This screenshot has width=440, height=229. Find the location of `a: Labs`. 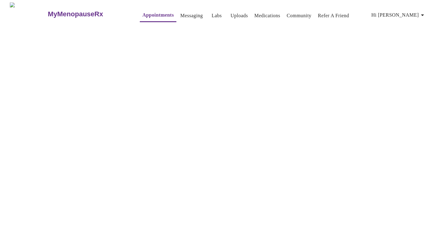

a: Labs is located at coordinates (217, 16).